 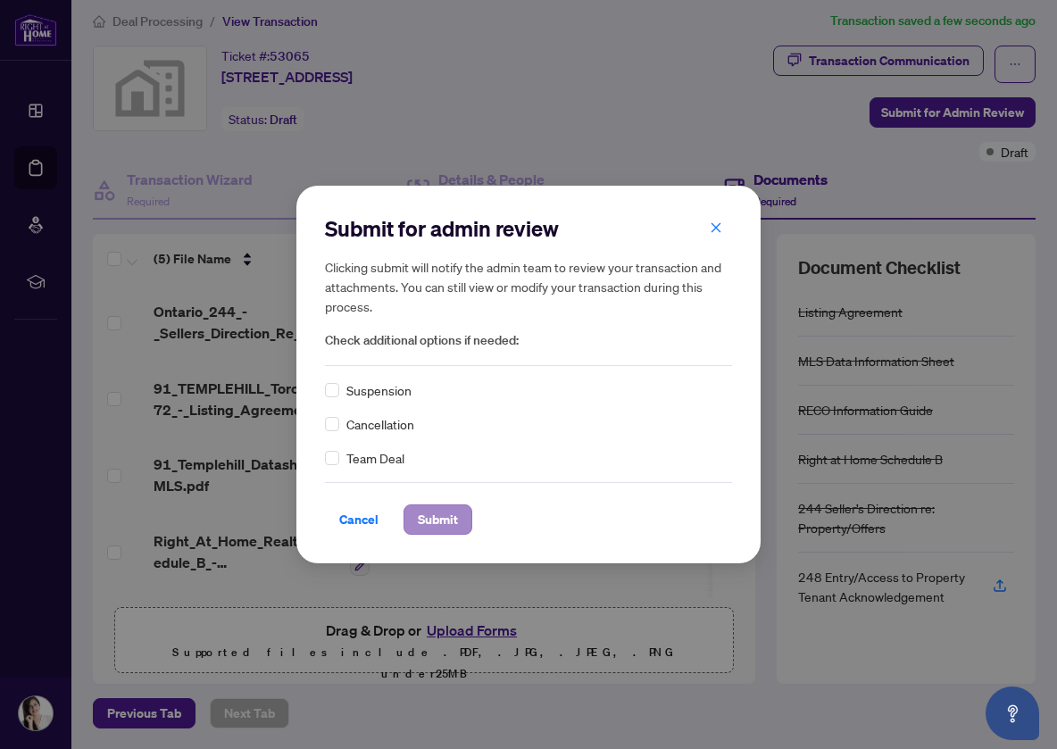 I want to click on span: Submit, so click(x=437, y=519).